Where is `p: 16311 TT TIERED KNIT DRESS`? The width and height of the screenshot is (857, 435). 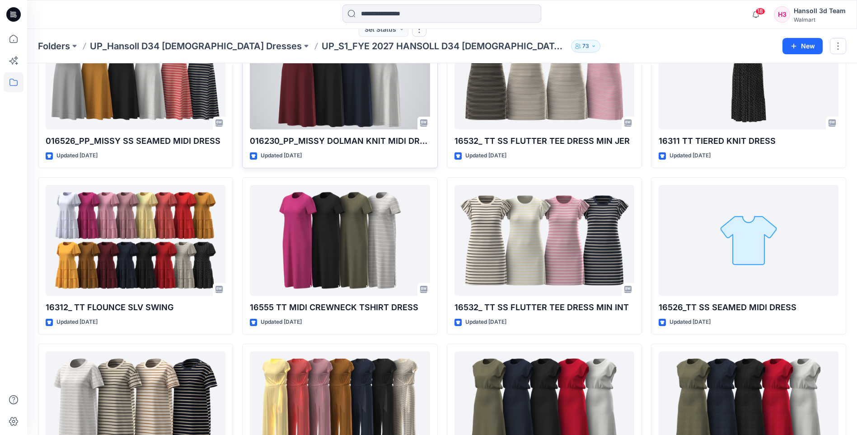 p: 16311 TT TIERED KNIT DRESS is located at coordinates (749, 141).